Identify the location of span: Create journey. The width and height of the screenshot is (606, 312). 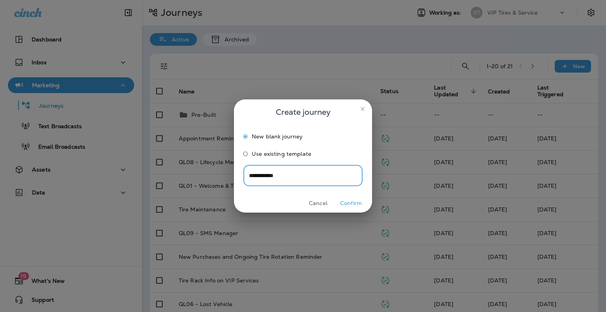
(303, 112).